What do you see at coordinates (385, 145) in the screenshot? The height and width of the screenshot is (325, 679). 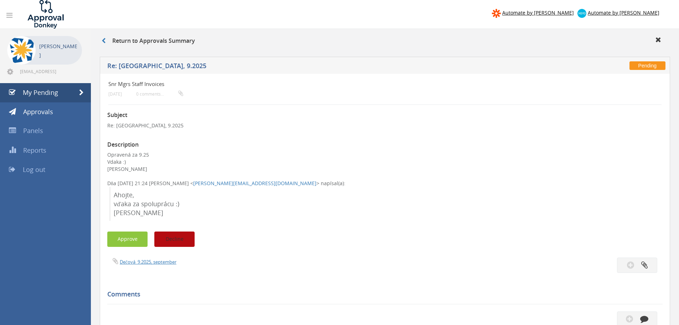 I see `h3: Description` at bounding box center [385, 145].